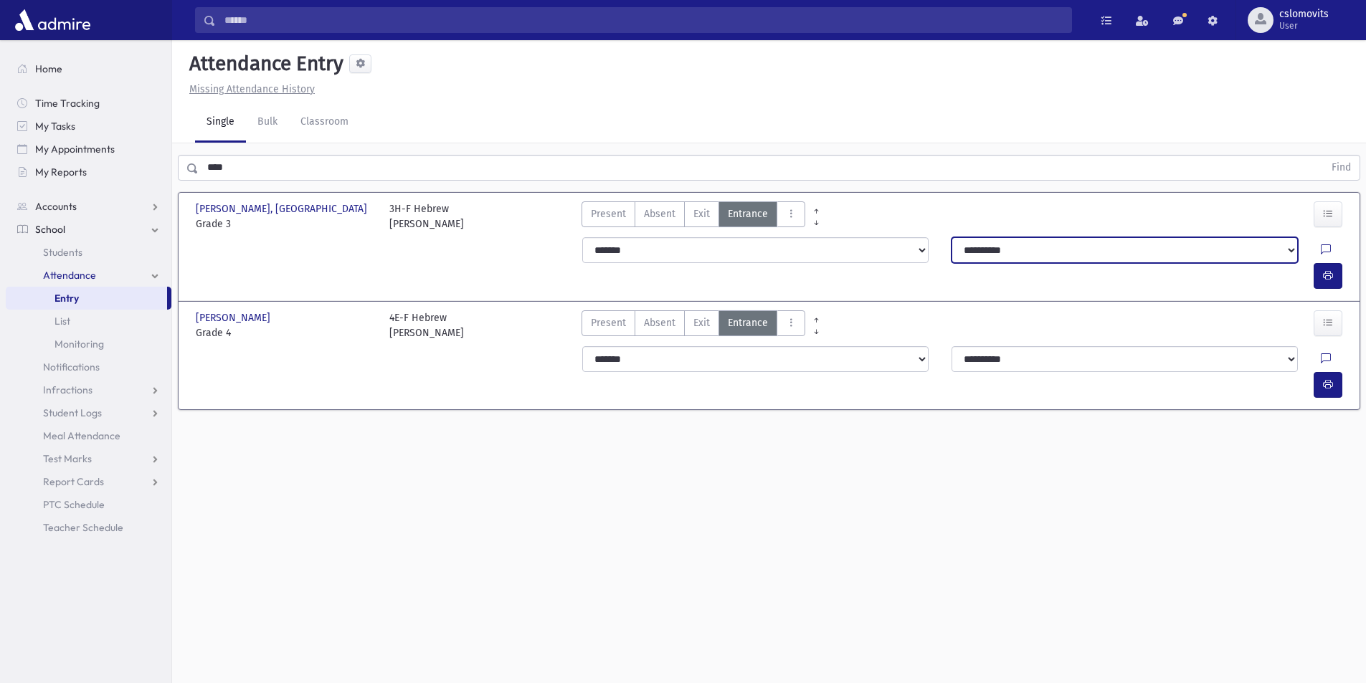 The image size is (1366, 683). What do you see at coordinates (88, 459) in the screenshot?
I see `a: Test Marks` at bounding box center [88, 459].